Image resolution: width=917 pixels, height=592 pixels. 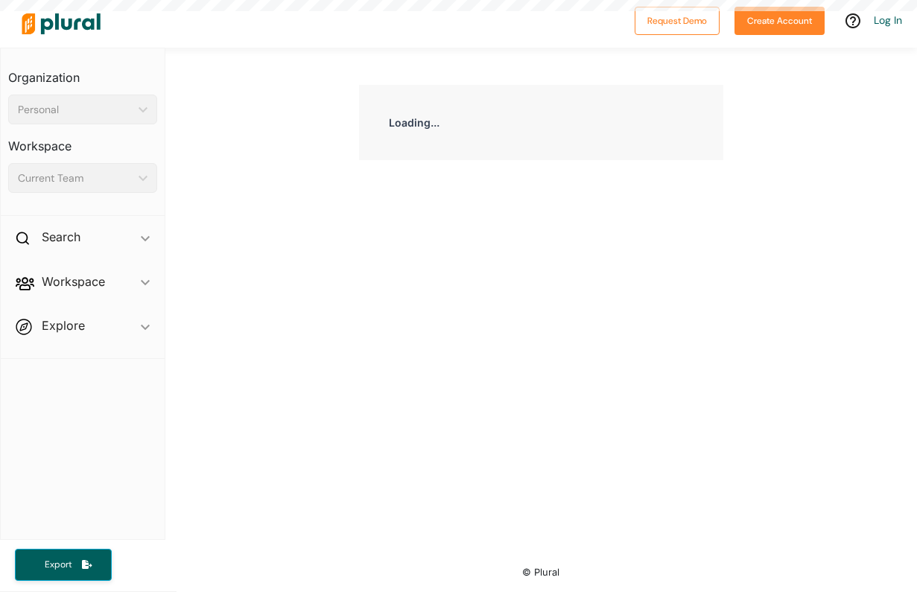 What do you see at coordinates (75, 178) in the screenshot?
I see `div: Current Team` at bounding box center [75, 178].